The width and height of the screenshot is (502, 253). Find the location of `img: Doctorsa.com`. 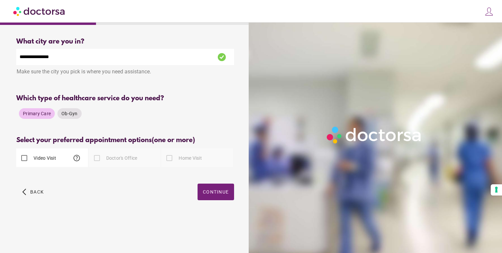

img: Doctorsa.com is located at coordinates (40, 11).